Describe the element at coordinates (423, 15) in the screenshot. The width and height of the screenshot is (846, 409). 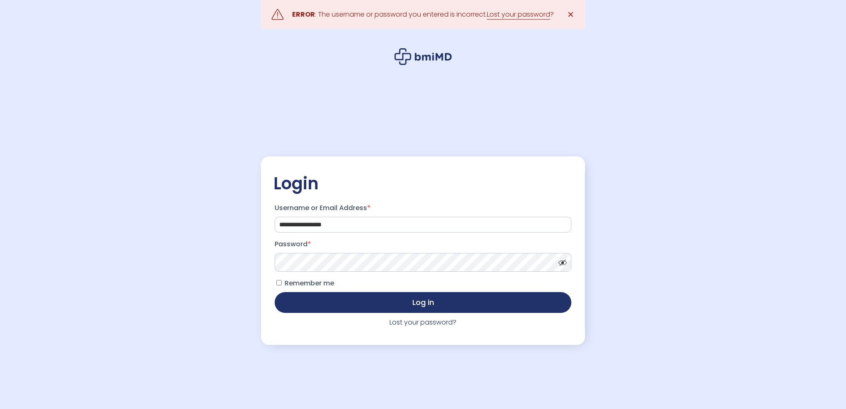
I see `div: : The username or password you entered is incorrect. ?` at that location.